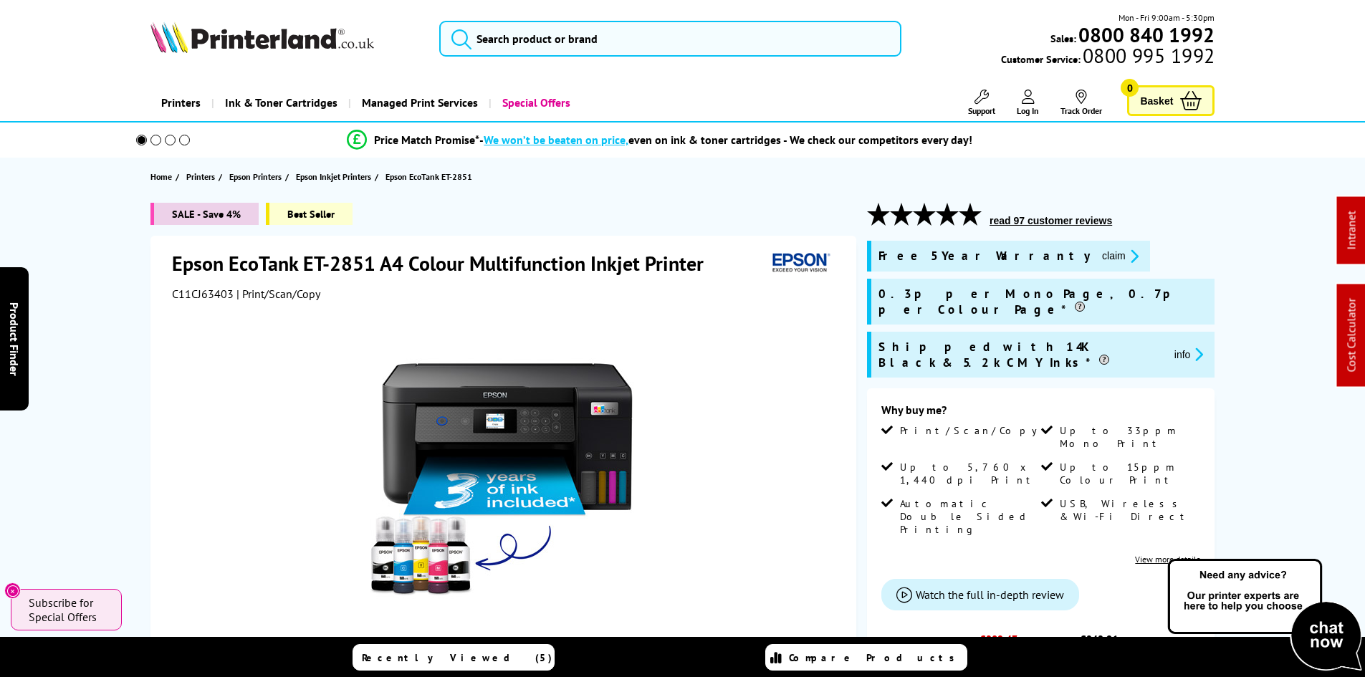  What do you see at coordinates (445, 263) in the screenshot?
I see `h1: Epson EcoTank ET-2851 A4 Colour Multifunction Inkjet Printer` at bounding box center [445, 263].